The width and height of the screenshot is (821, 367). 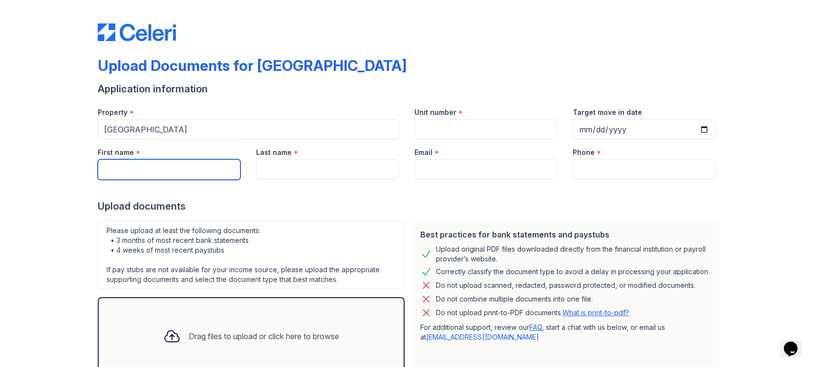 What do you see at coordinates (532, 313) in the screenshot?
I see `p: Do not upload print-to-PDF documents.` at bounding box center [532, 313].